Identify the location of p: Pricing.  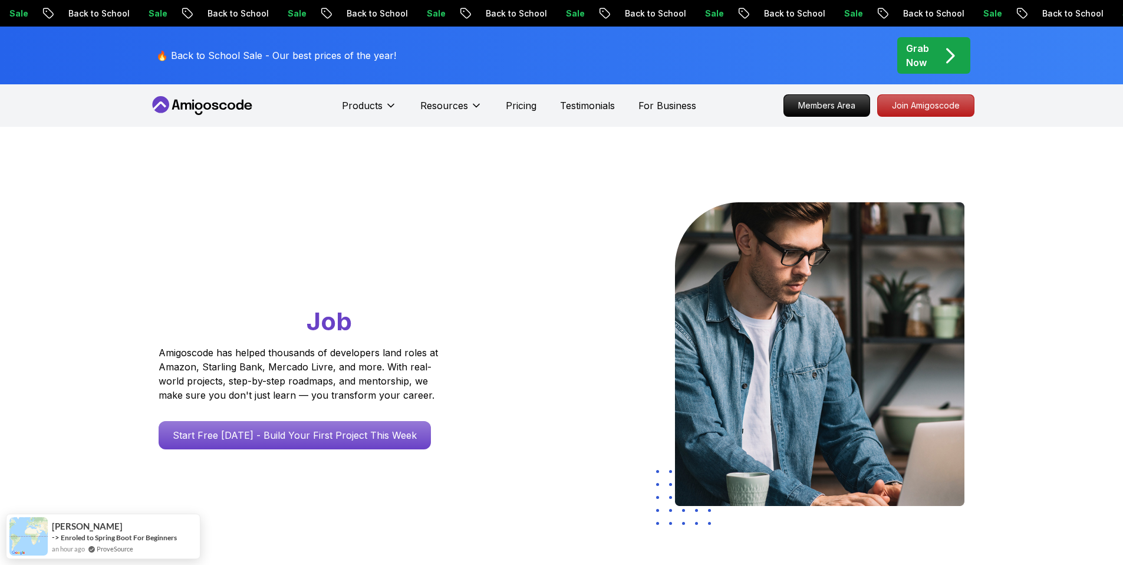
(521, 105).